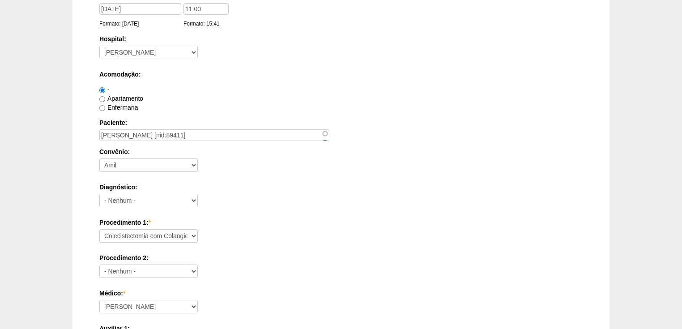  Describe the element at coordinates (341, 39) in the screenshot. I see `label: Hospital:` at that location.